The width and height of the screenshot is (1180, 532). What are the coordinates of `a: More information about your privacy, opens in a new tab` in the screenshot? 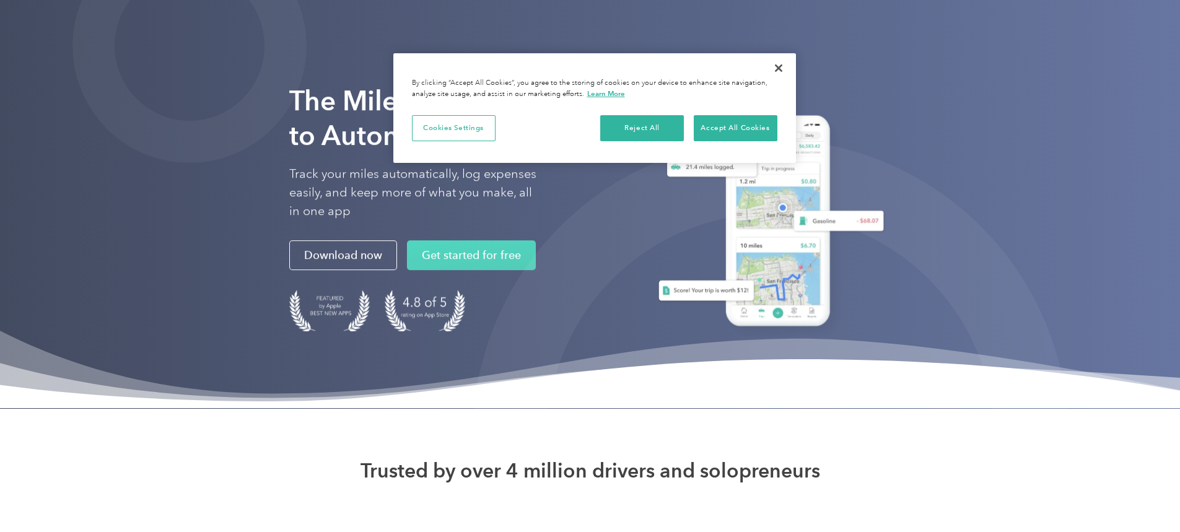 It's located at (606, 94).